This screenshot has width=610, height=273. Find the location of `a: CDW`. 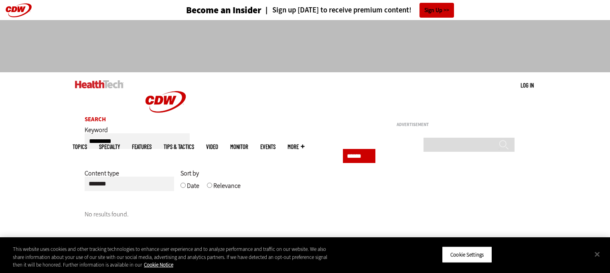

a: CDW is located at coordinates (166, 129).